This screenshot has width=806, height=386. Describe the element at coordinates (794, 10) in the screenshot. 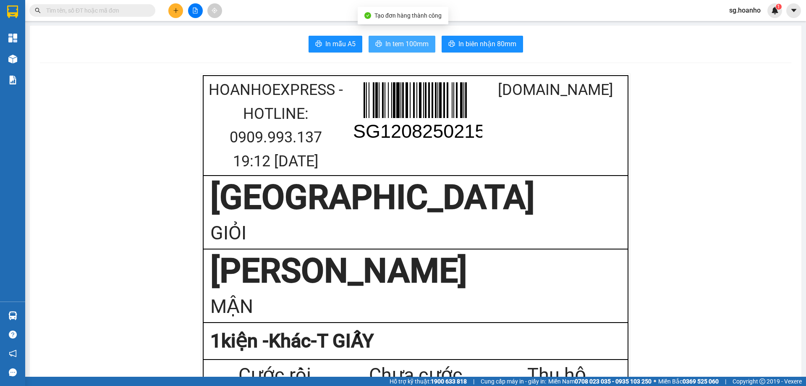

I see `button: caret-down` at that location.